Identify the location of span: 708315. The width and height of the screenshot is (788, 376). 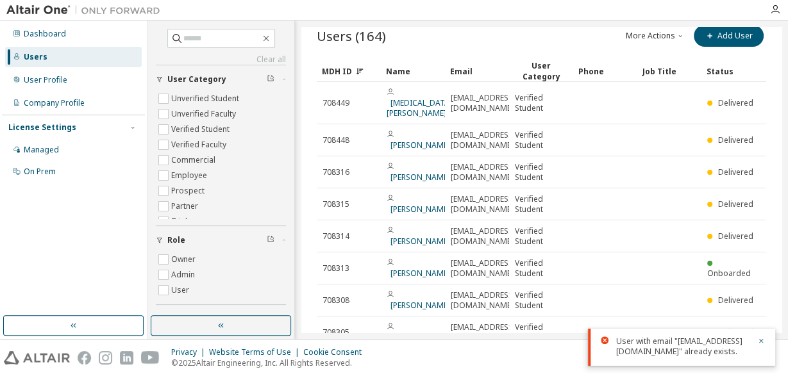
(336, 204).